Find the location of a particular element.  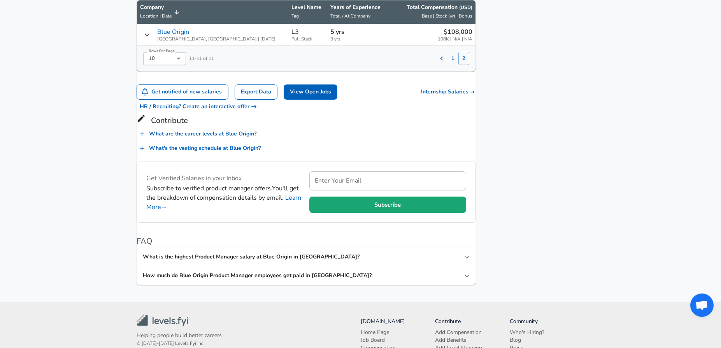

a: Add Compensation is located at coordinates (459, 332).